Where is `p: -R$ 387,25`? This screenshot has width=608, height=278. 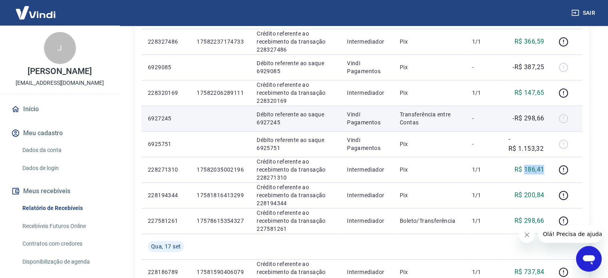
p: -R$ 387,25 is located at coordinates (528, 67).